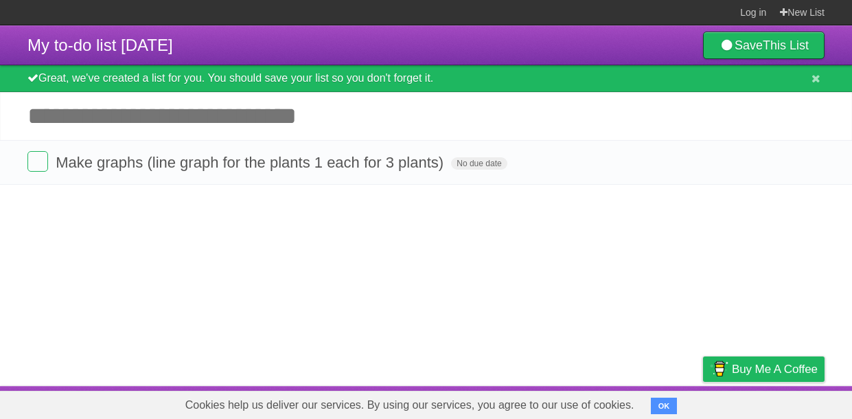 The image size is (852, 419). Describe the element at coordinates (38, 161) in the screenshot. I see `label: Done` at that location.